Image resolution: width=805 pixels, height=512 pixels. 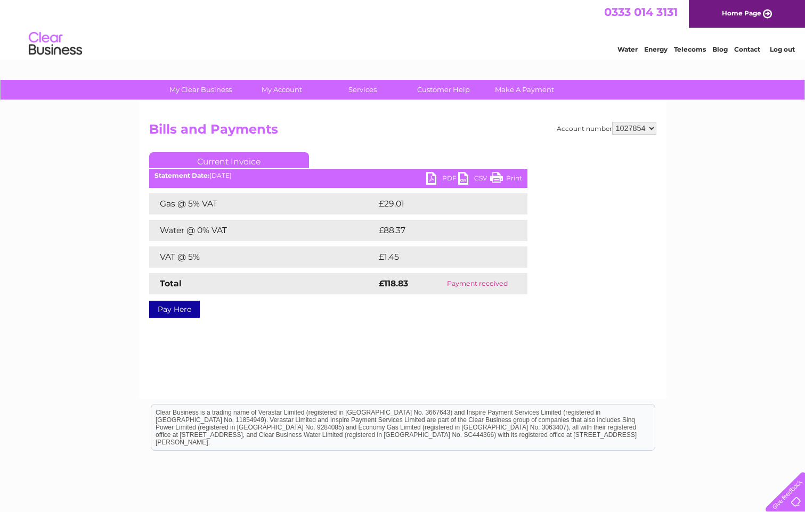 I want to click on td: Water @ 0% VAT, so click(x=263, y=231).